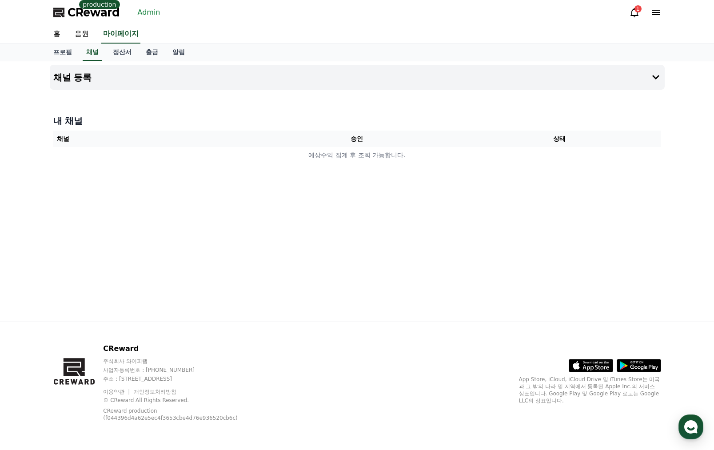  I want to click on a: 출금, so click(152, 52).